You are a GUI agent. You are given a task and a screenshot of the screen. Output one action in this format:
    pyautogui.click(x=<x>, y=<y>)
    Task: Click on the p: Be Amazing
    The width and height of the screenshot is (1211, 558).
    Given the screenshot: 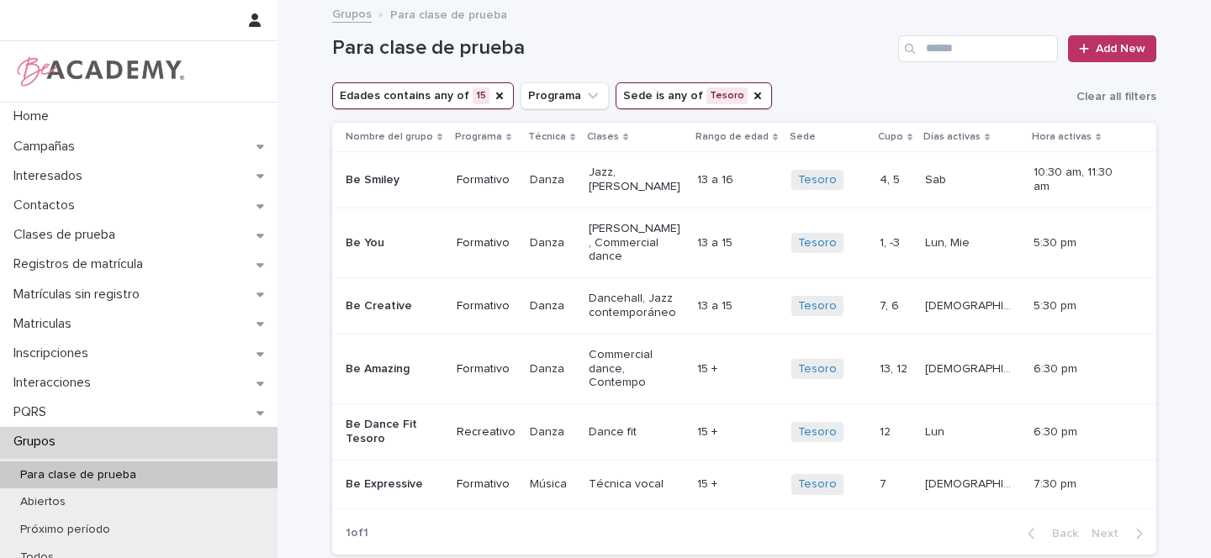 What is the action you would take?
    pyautogui.click(x=392, y=369)
    